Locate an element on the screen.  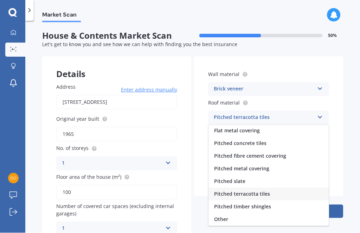
span: 50 % is located at coordinates (332, 36).